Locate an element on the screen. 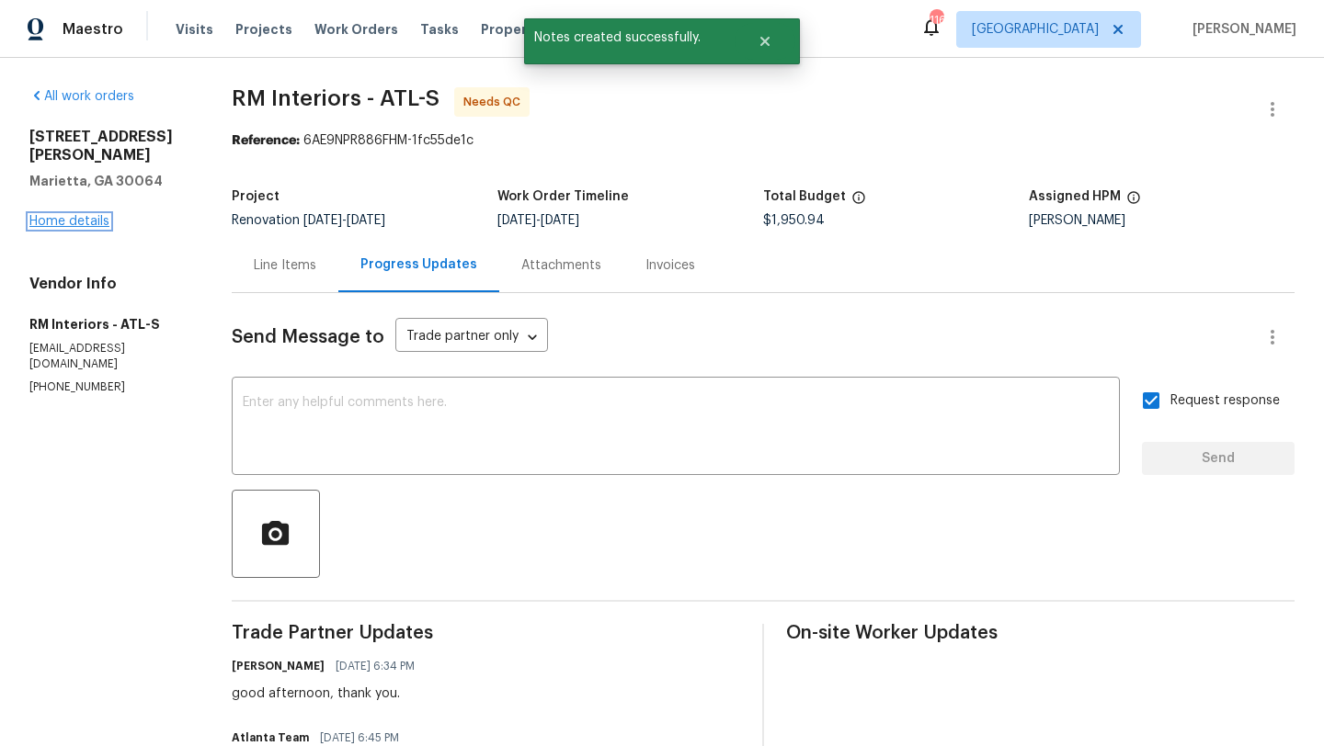 The image size is (1324, 746). h5: Total Budget is located at coordinates (804, 197).